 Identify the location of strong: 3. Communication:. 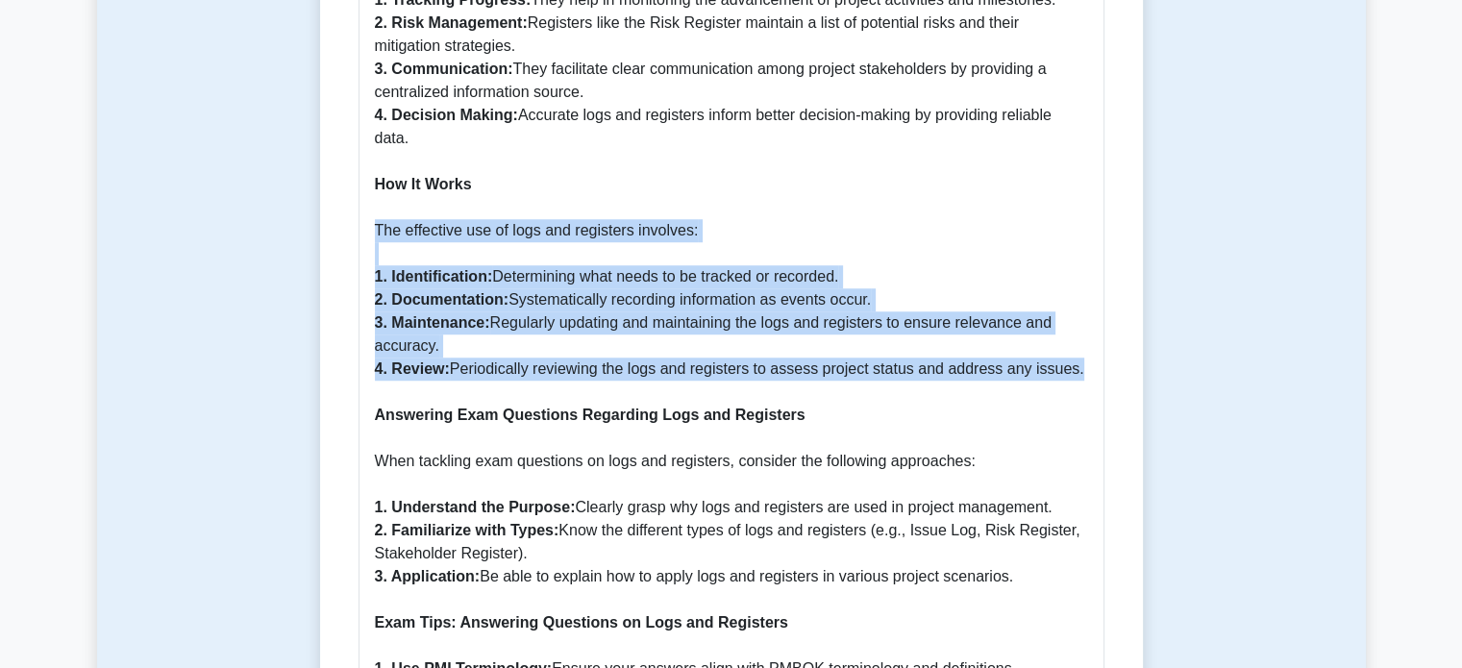
(444, 68).